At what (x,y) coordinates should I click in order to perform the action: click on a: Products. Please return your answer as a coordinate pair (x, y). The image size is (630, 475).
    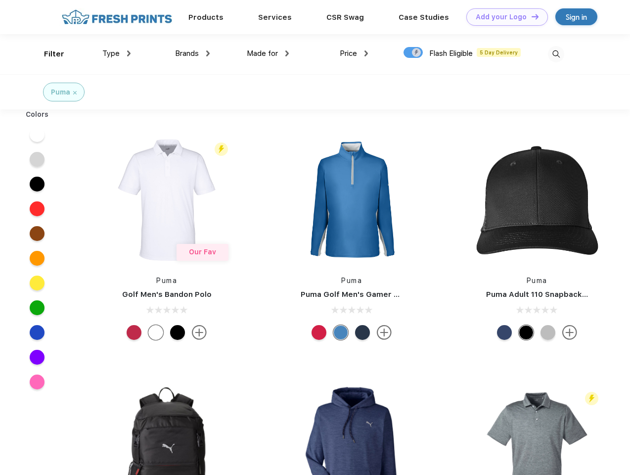
    Looking at the image, I should click on (206, 17).